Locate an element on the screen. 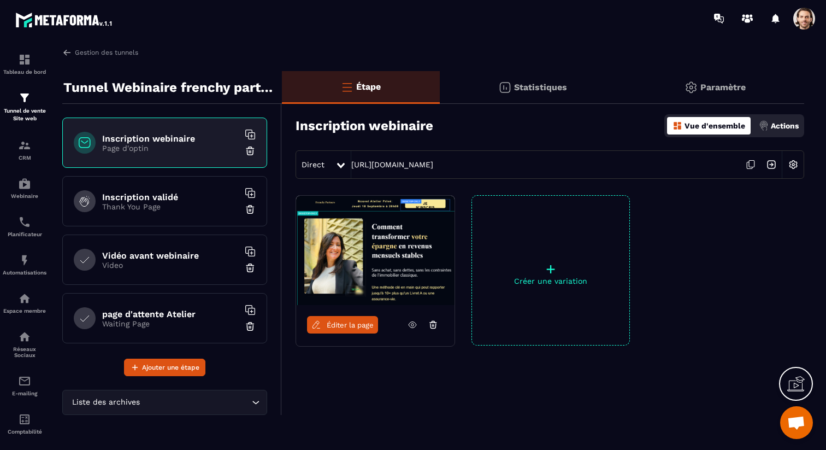 The height and width of the screenshot is (450, 826). a: social-networksocial-networkRéseaux Sociaux is located at coordinates (25, 344).